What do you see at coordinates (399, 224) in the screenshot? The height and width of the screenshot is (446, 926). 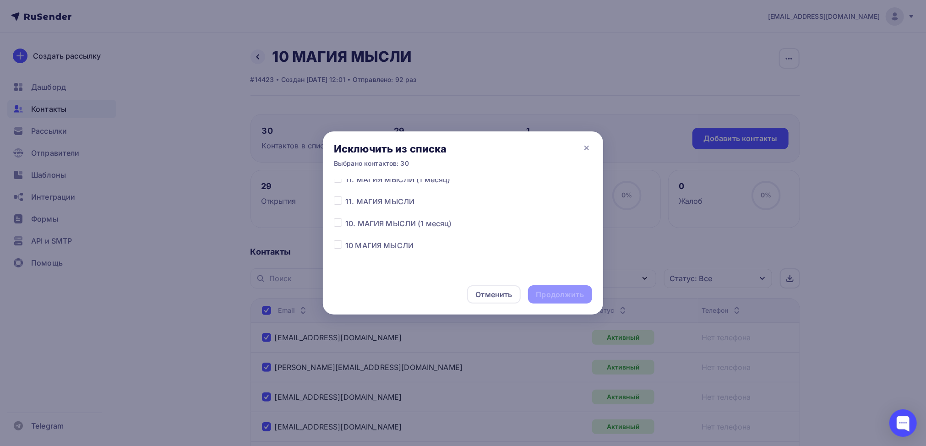 I see `span: 10. МАГИЯ МЫСЛИ (1 месяц)` at bounding box center [399, 224].